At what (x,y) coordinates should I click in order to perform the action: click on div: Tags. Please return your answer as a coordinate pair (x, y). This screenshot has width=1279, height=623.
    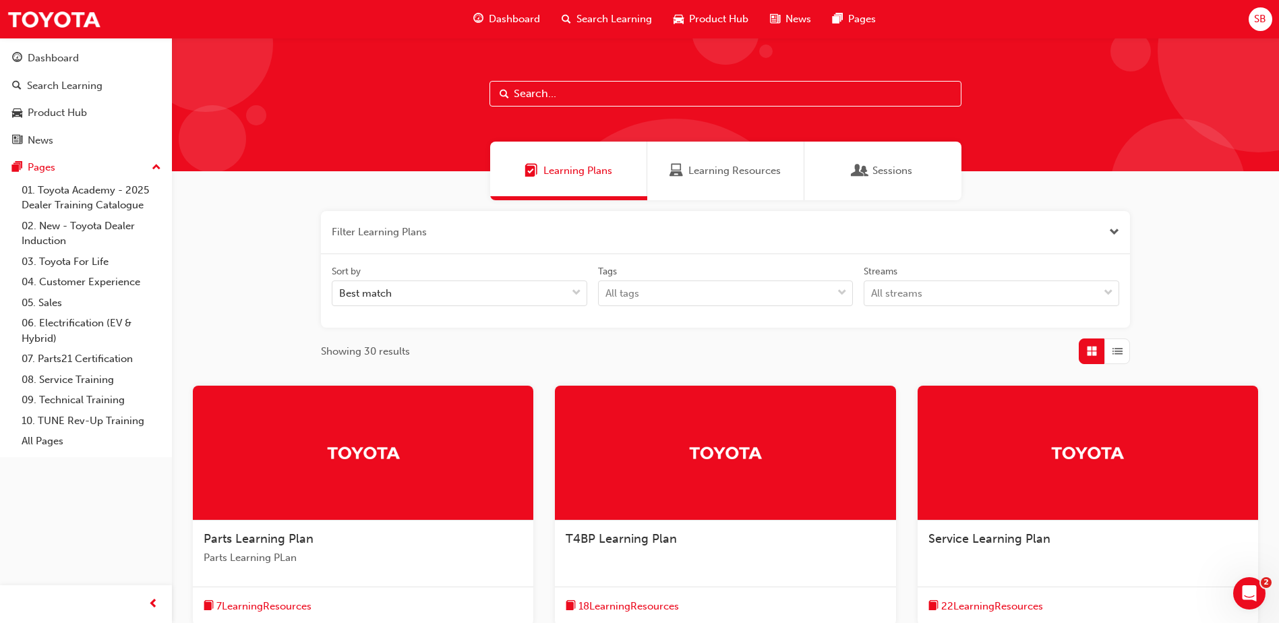
    Looking at the image, I should click on (607, 272).